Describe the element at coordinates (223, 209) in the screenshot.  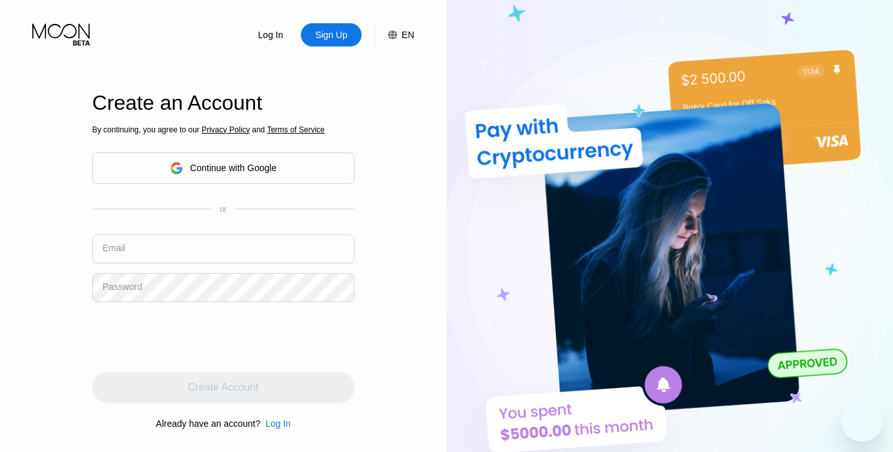
I see `div: or` at that location.